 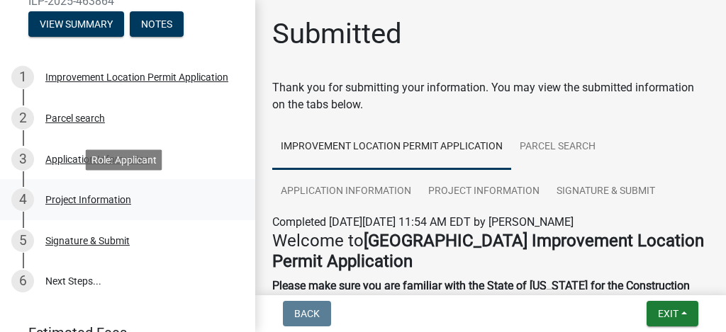 What do you see at coordinates (88, 200) in the screenshot?
I see `div: Project Information` at bounding box center [88, 200].